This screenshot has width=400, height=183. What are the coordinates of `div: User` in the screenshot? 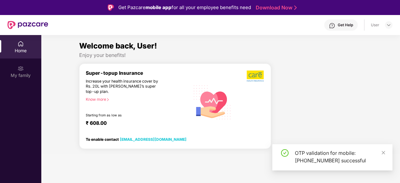 It's located at (375, 25).